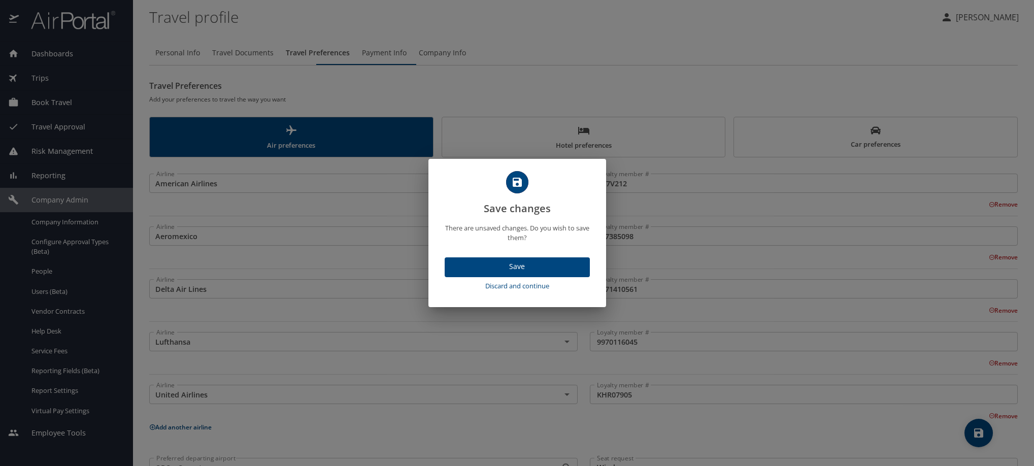 The image size is (1034, 466). Describe the element at coordinates (517, 286) in the screenshot. I see `button: Discard and continue` at that location.